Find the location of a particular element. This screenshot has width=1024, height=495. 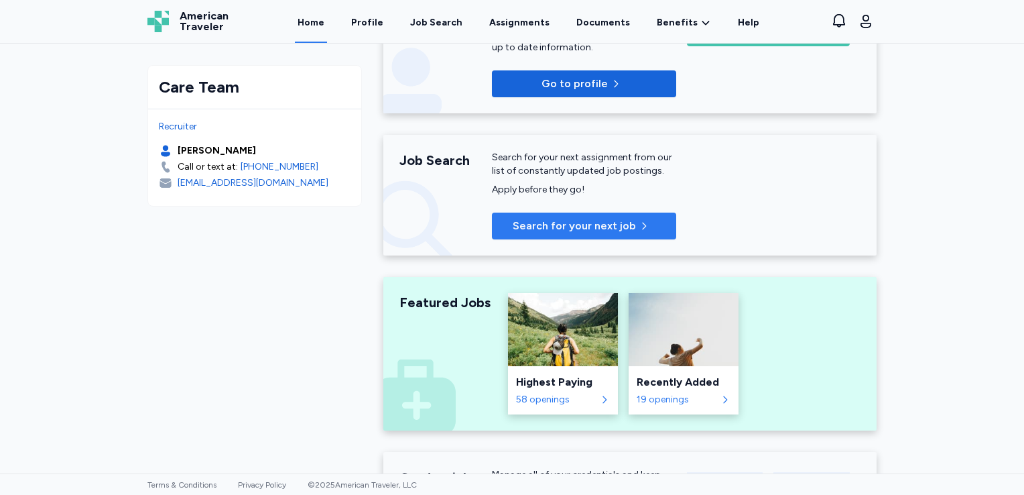

a: Recently AddedRecently Added19 openings is located at coordinates (684, 353).